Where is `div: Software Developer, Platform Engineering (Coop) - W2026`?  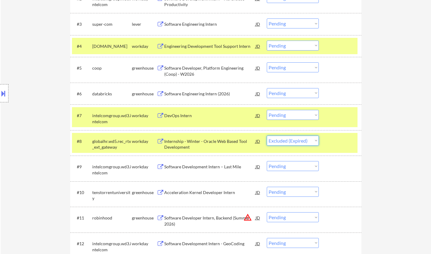 div: Software Developer, Platform Engineering (Coop) - W2026 is located at coordinates (210, 71).